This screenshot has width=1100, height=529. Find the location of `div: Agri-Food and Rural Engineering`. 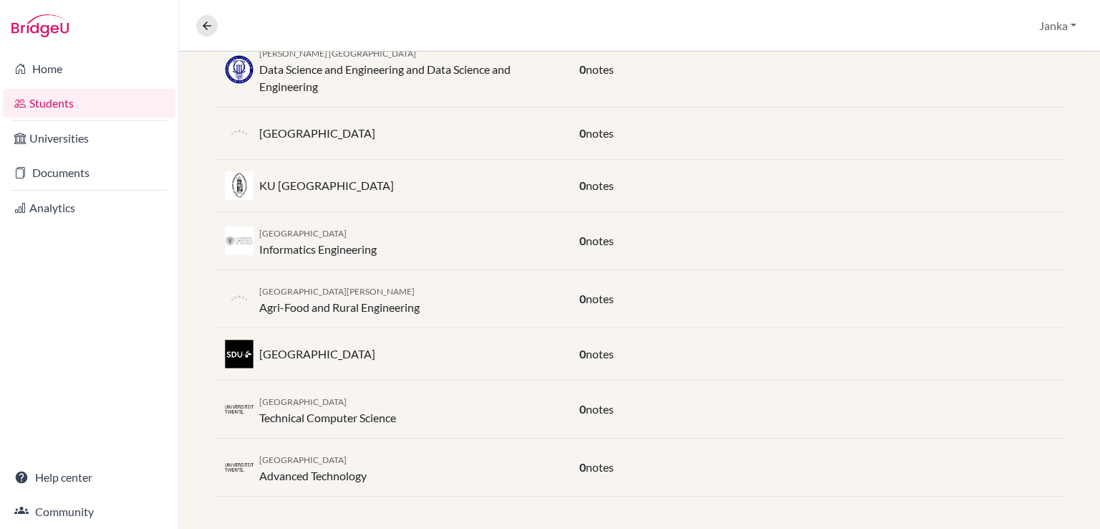

div: Agri-Food and Rural Engineering is located at coordinates (340, 299).